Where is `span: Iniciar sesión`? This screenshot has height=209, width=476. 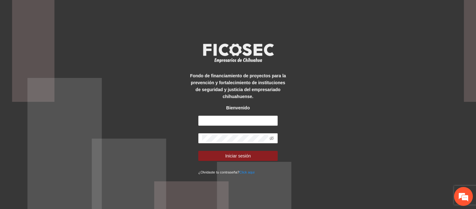
span: Iniciar sesión is located at coordinates (238, 156).